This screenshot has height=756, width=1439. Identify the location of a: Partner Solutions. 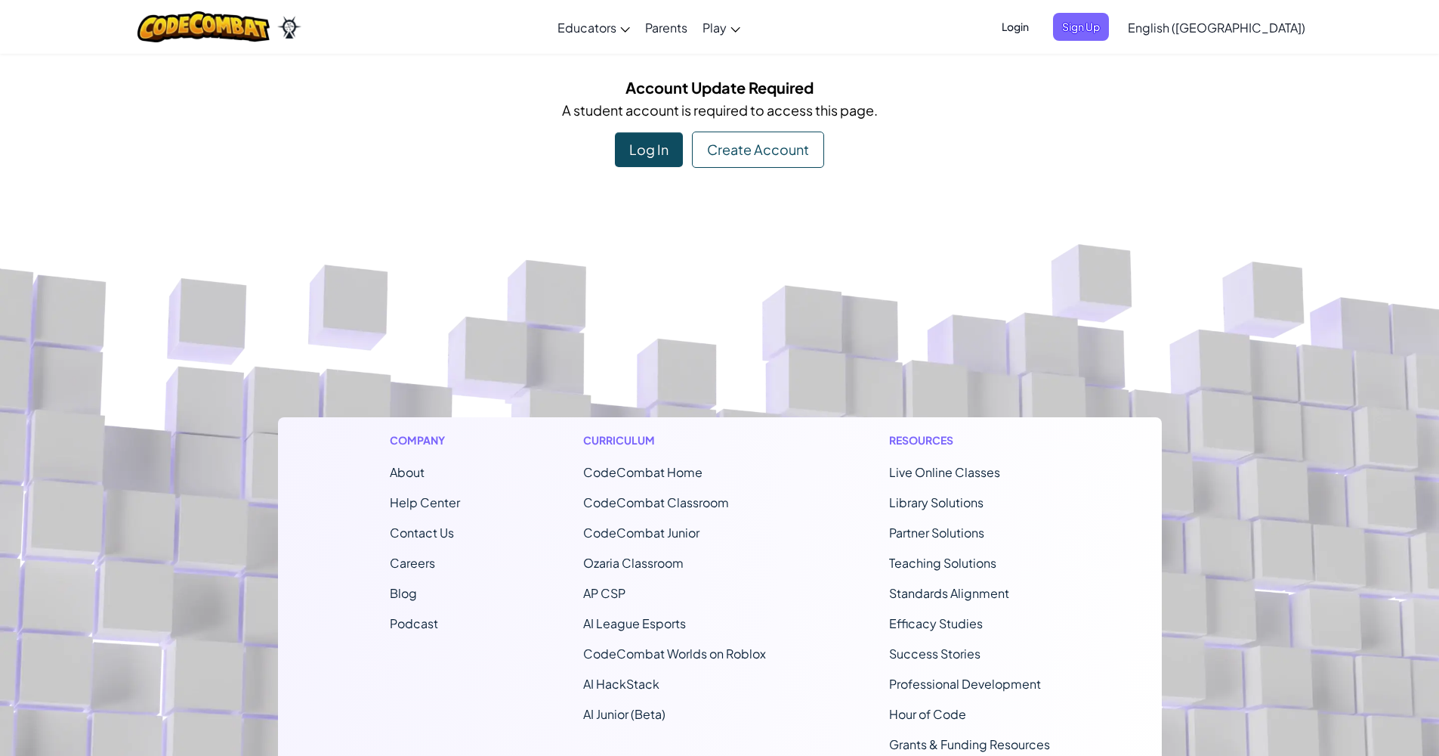
(937, 532).